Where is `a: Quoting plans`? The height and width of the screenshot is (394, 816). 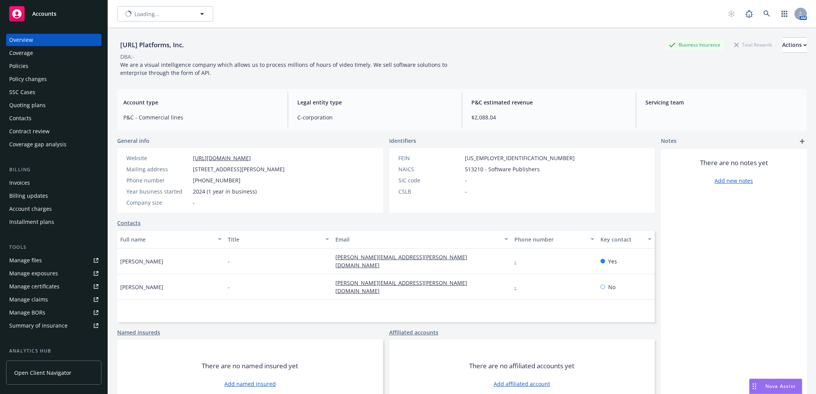 a: Quoting plans is located at coordinates (54, 105).